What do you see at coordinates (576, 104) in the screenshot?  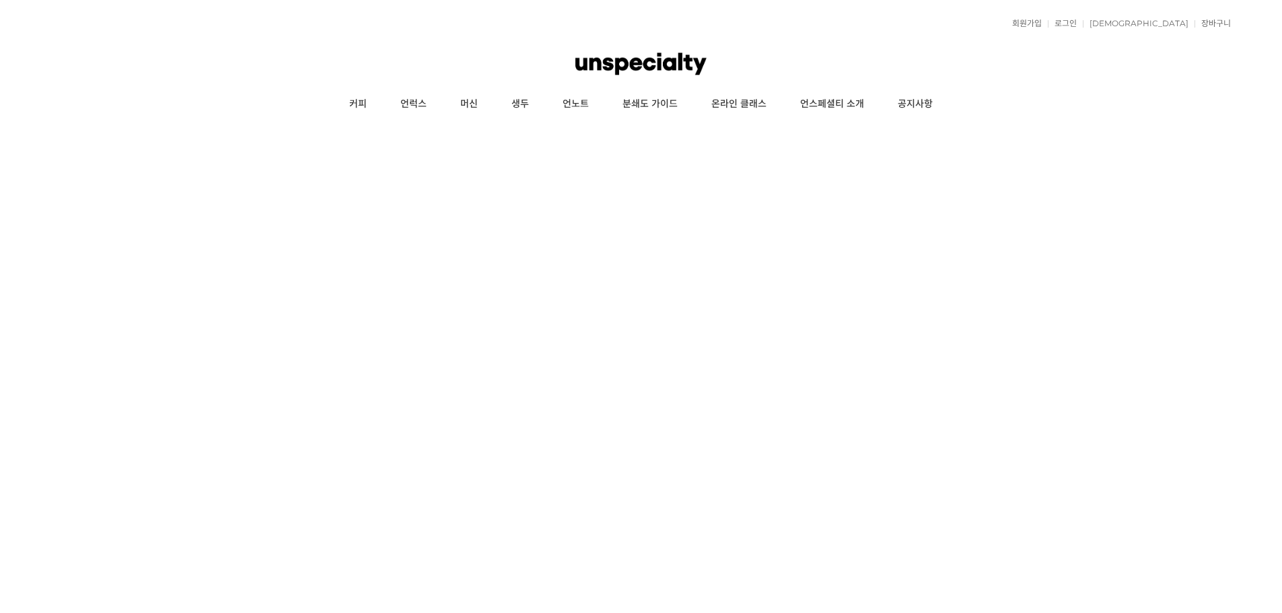 I see `a: 언노트` at bounding box center [576, 104].